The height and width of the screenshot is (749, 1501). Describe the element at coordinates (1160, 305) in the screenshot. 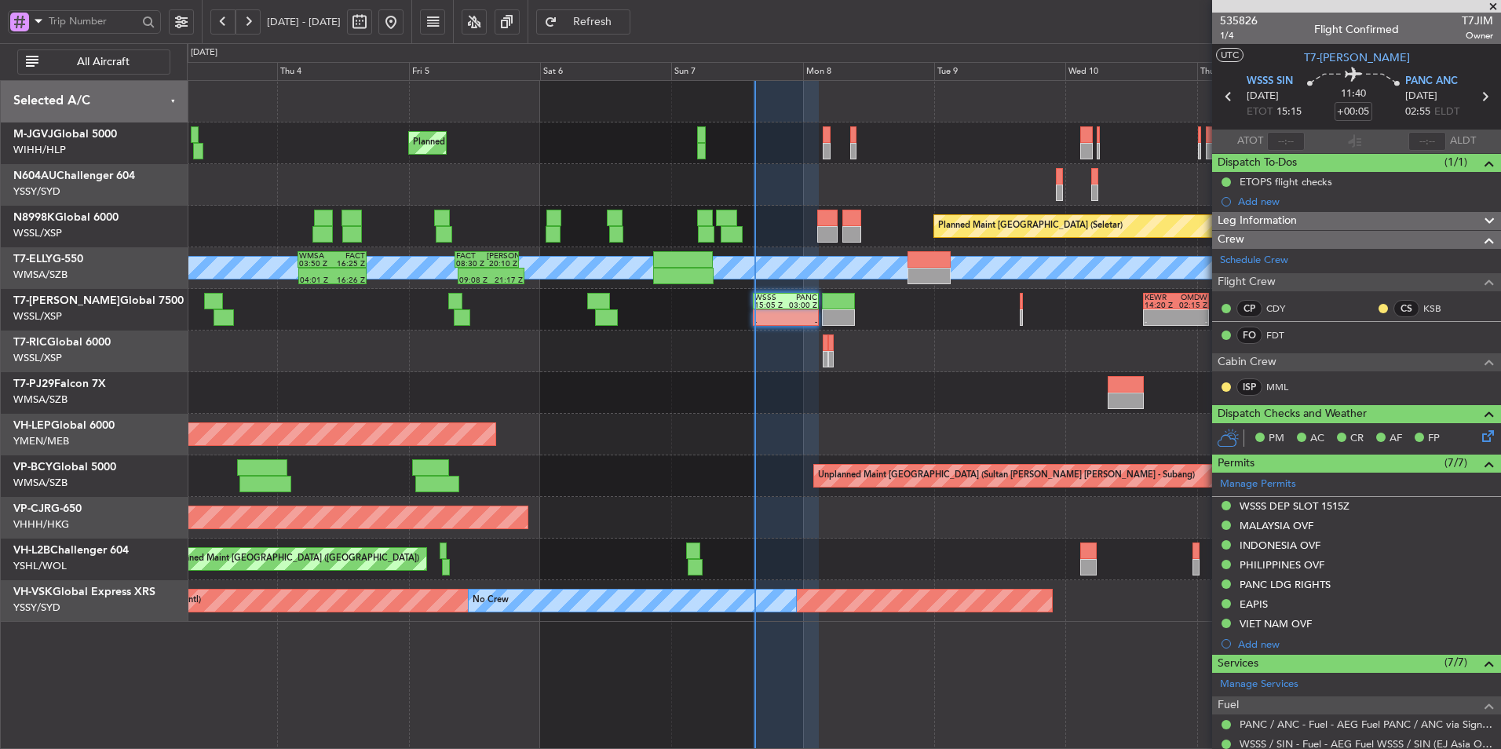

I see `div: 14:20 Z` at that location.